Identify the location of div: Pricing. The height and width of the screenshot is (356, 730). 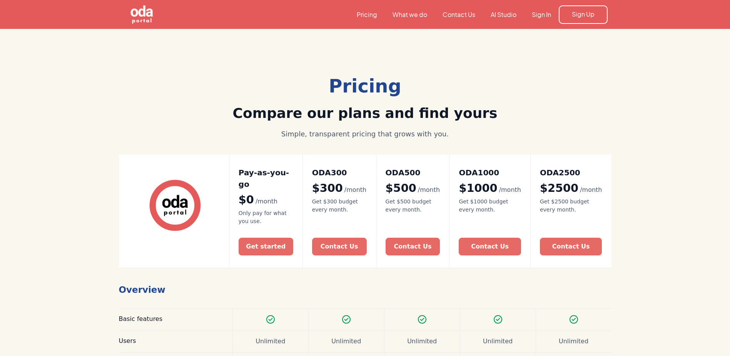
(365, 86).